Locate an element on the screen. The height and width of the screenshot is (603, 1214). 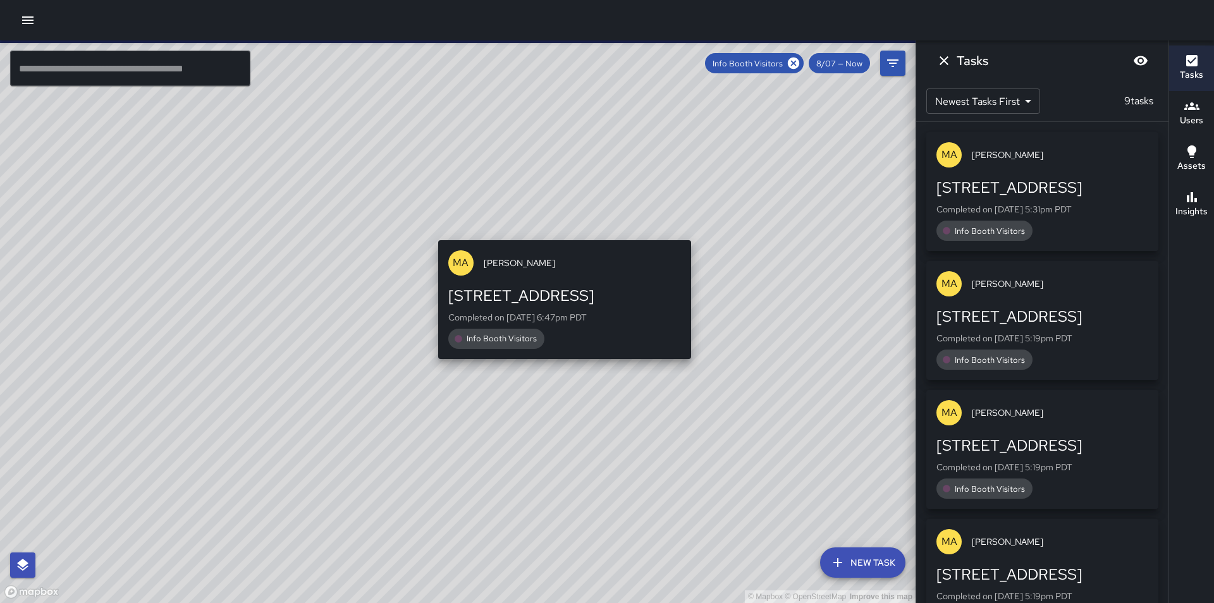
button: Filters is located at coordinates (892, 63).